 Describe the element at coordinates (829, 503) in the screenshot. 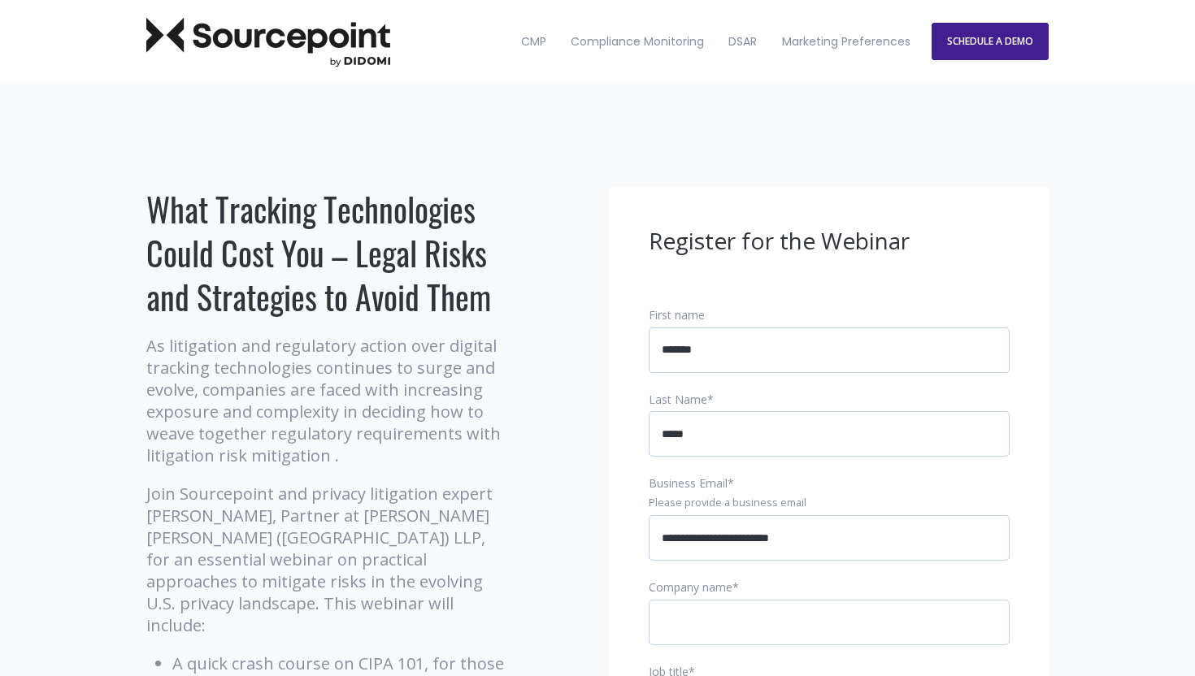

I see `legend: Please provide a business email` at that location.